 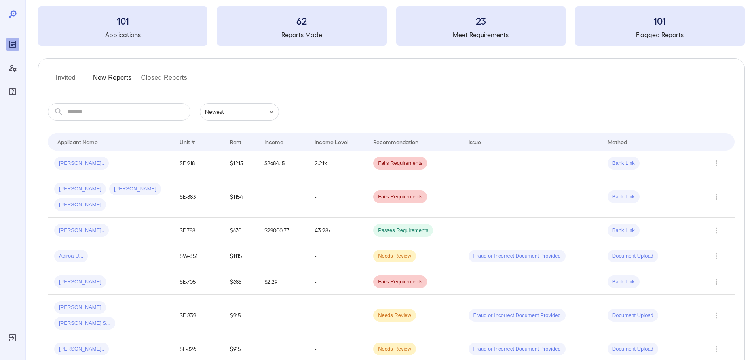 I want to click on td: $1154, so click(x=241, y=197).